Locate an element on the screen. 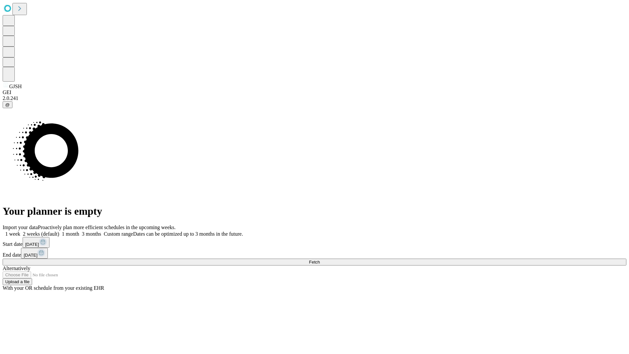 The width and height of the screenshot is (629, 354). span: Alternatively is located at coordinates (16, 268).